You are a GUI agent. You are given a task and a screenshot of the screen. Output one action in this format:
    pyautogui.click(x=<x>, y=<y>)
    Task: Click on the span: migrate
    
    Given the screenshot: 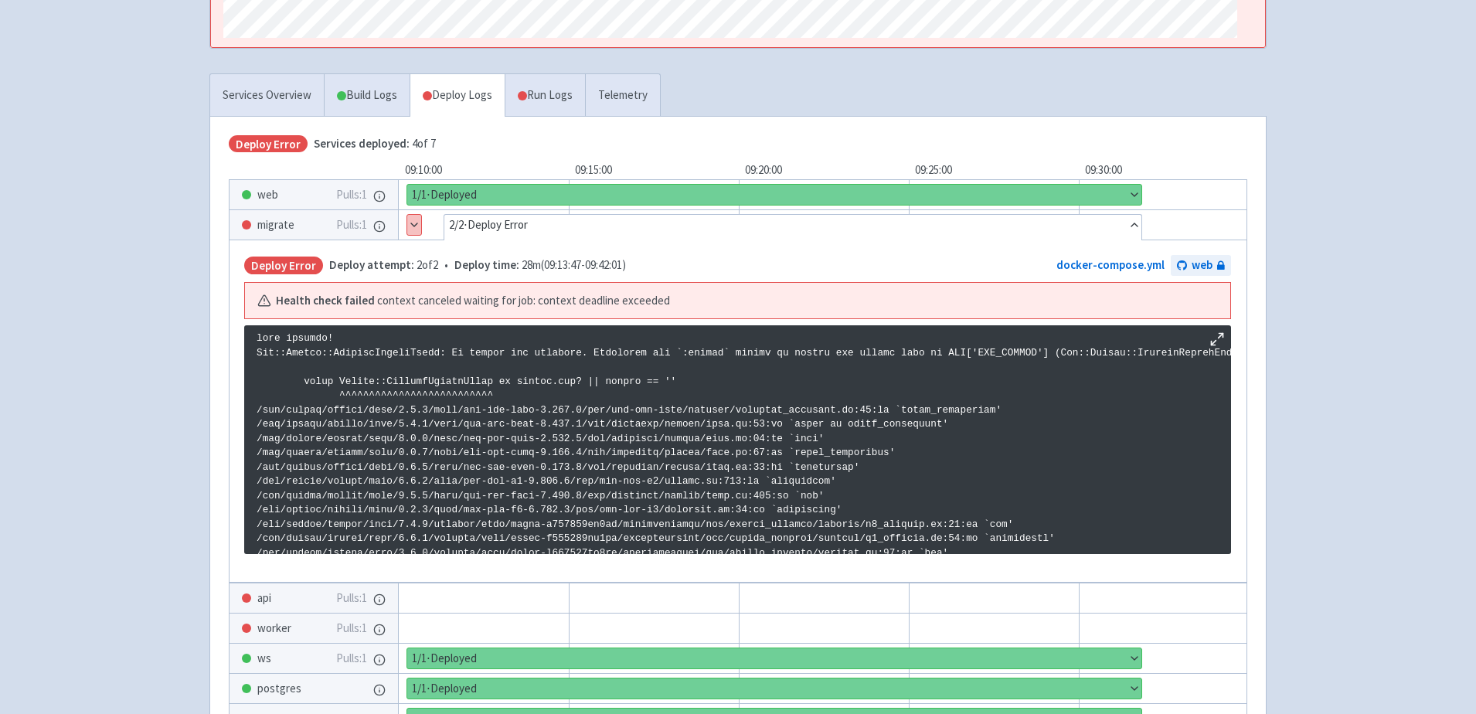 What is the action you would take?
    pyautogui.click(x=276, y=225)
    